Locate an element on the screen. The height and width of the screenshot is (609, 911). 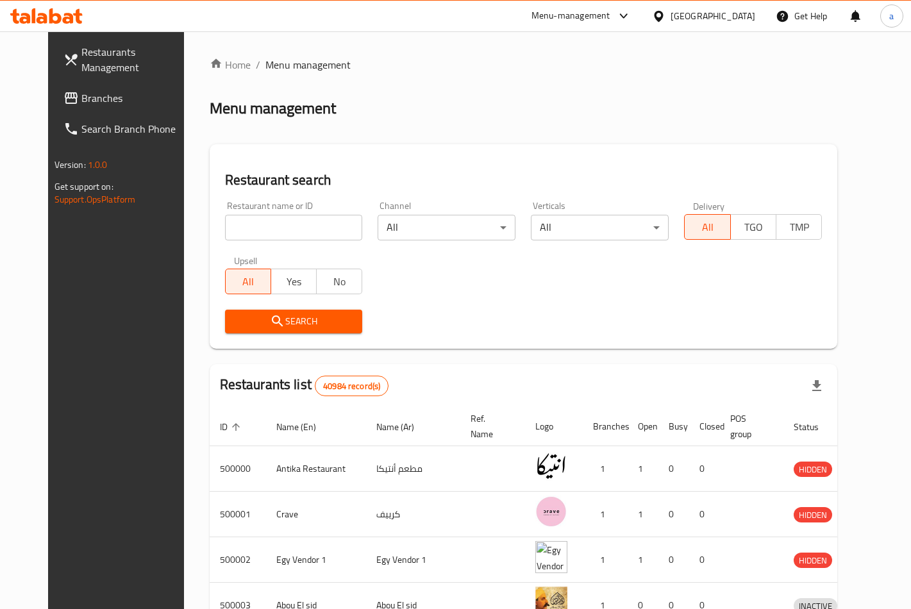
span: Status is located at coordinates (814, 427).